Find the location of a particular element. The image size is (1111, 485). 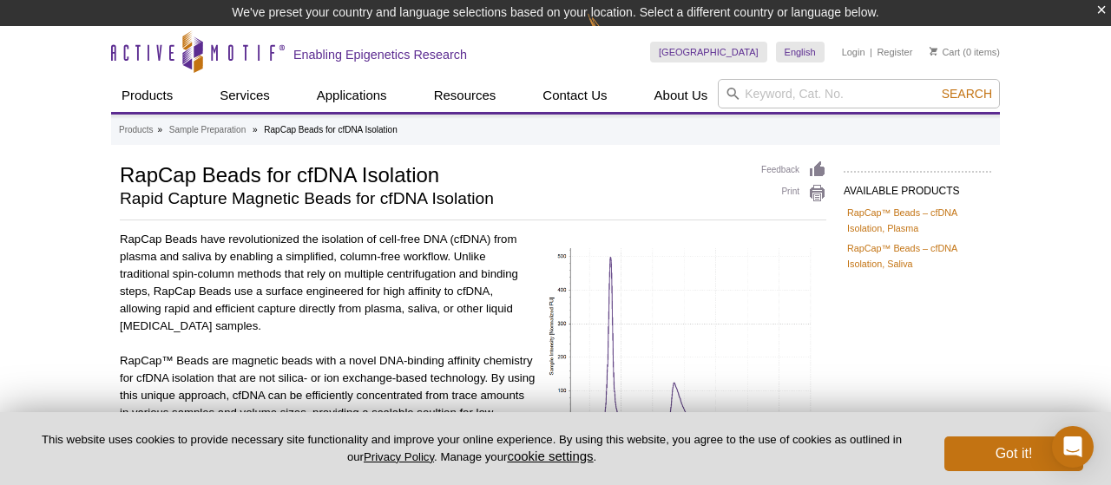

button: Got it! is located at coordinates (1013, 454).